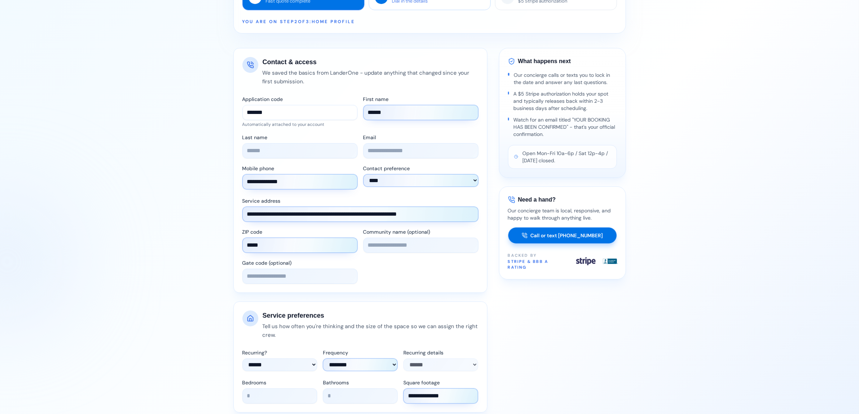 The width and height of the screenshot is (859, 414). I want to click on label: Frequency, so click(335, 353).